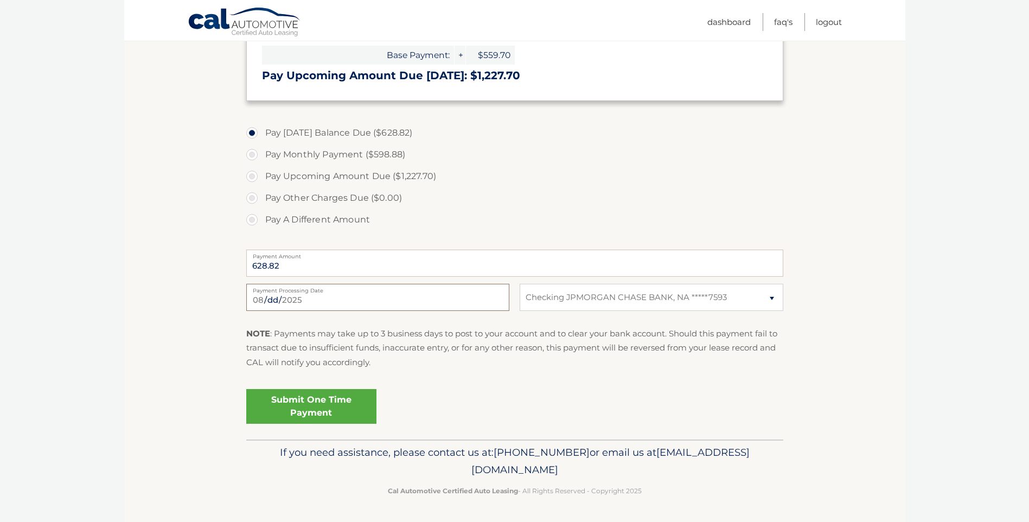 This screenshot has height=522, width=1029. What do you see at coordinates (378, 288) in the screenshot?
I see `label: Payment Processing Date` at bounding box center [378, 288].